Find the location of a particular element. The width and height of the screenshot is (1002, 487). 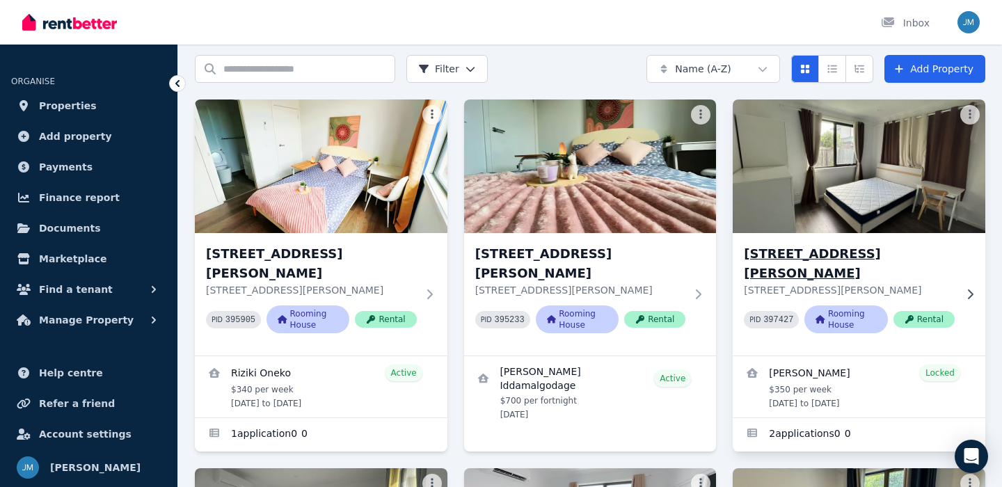

a: View details for Santiago Viveros is located at coordinates (859, 387).